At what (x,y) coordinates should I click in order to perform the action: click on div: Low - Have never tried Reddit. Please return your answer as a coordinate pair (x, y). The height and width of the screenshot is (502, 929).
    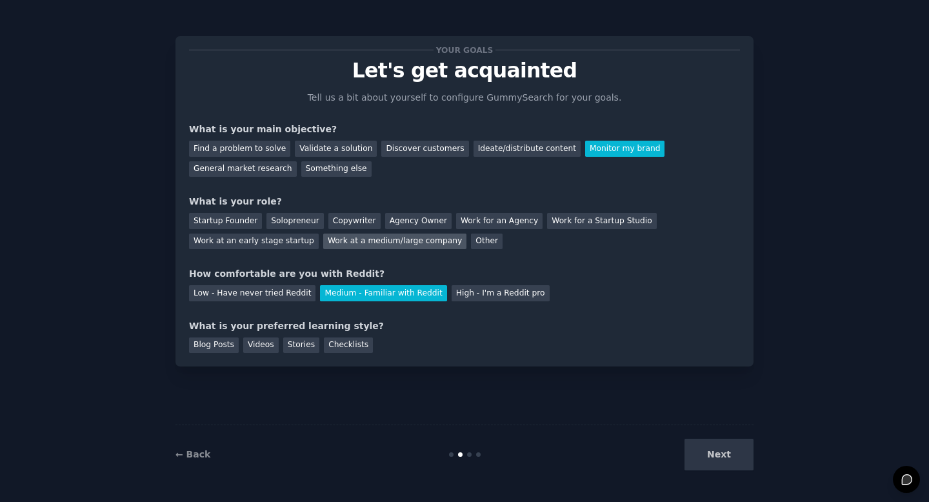
    Looking at the image, I should click on (252, 293).